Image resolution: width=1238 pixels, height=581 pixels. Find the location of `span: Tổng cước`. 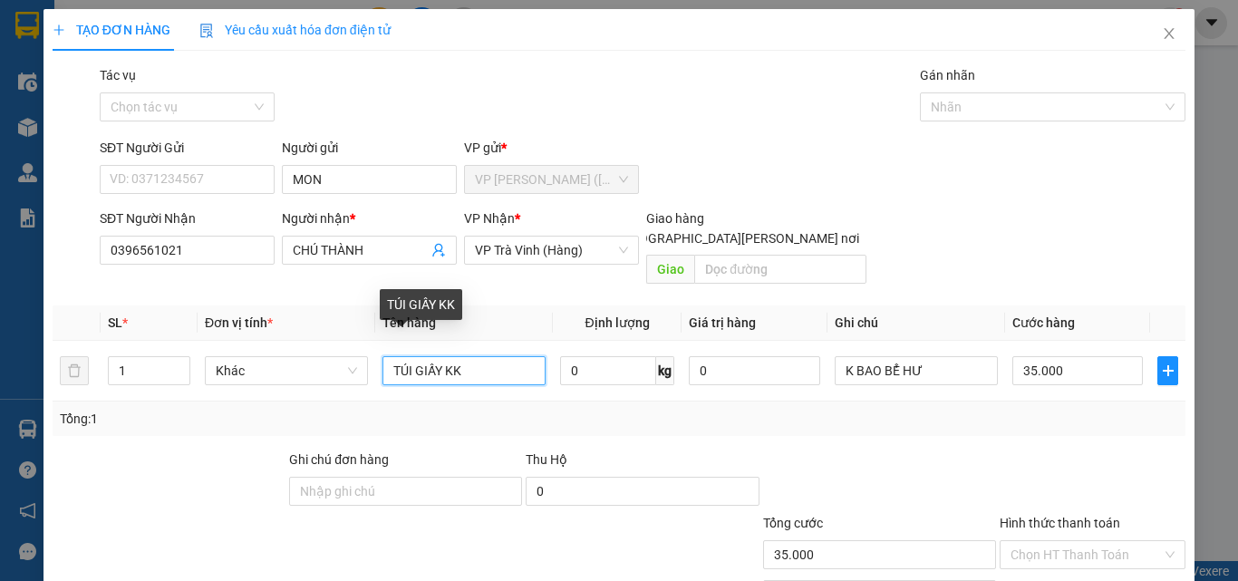

span: Tổng cước is located at coordinates (793, 523).